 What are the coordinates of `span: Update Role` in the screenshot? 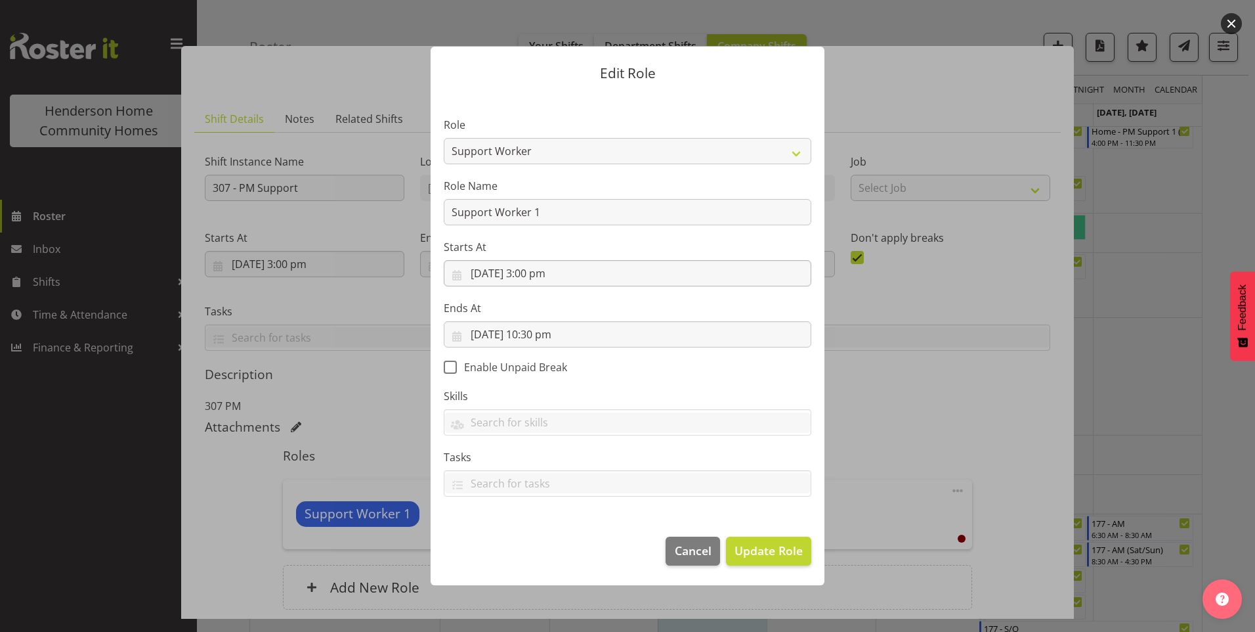 It's located at (769, 550).